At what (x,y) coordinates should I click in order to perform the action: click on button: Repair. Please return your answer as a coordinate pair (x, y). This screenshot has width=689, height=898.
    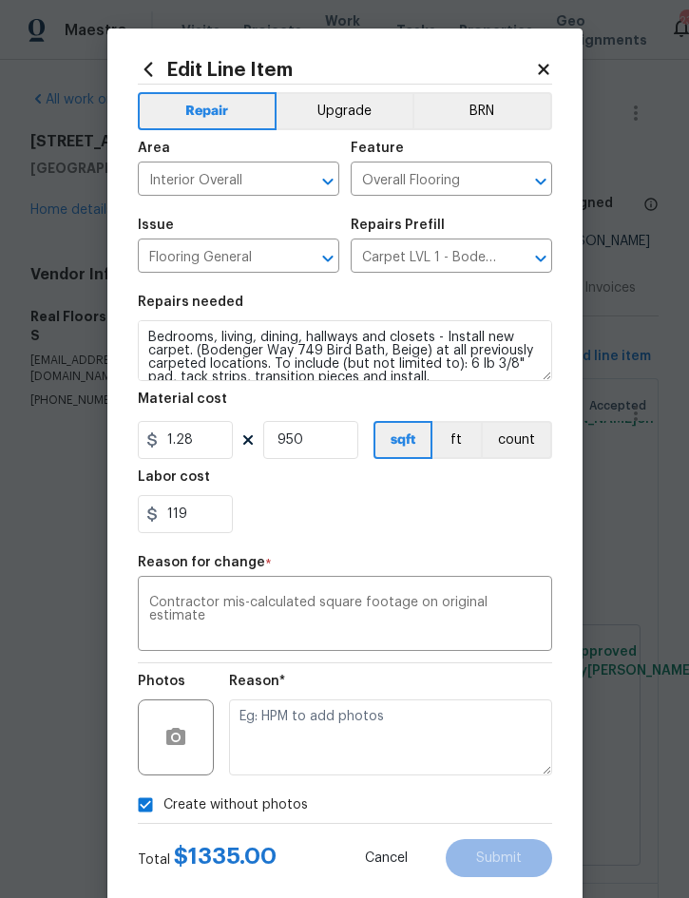
    Looking at the image, I should click on (207, 111).